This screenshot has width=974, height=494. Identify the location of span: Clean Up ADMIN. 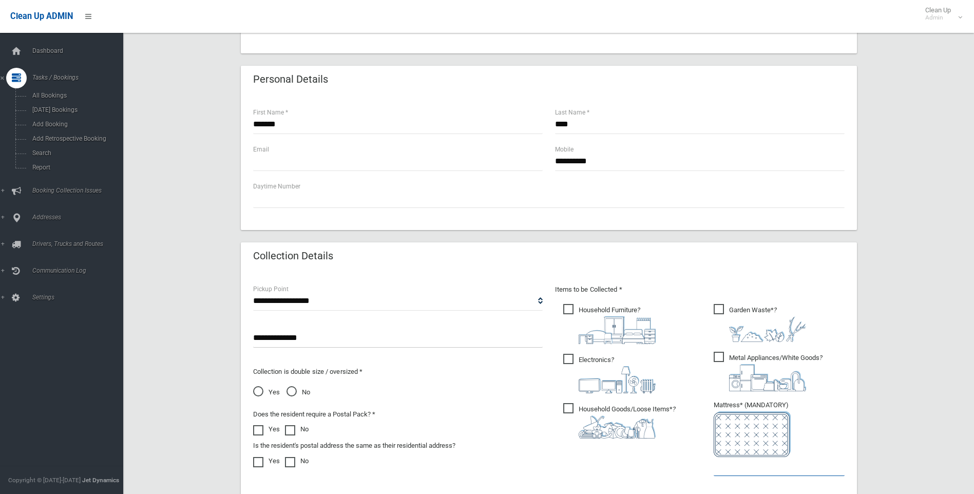
(42, 16).